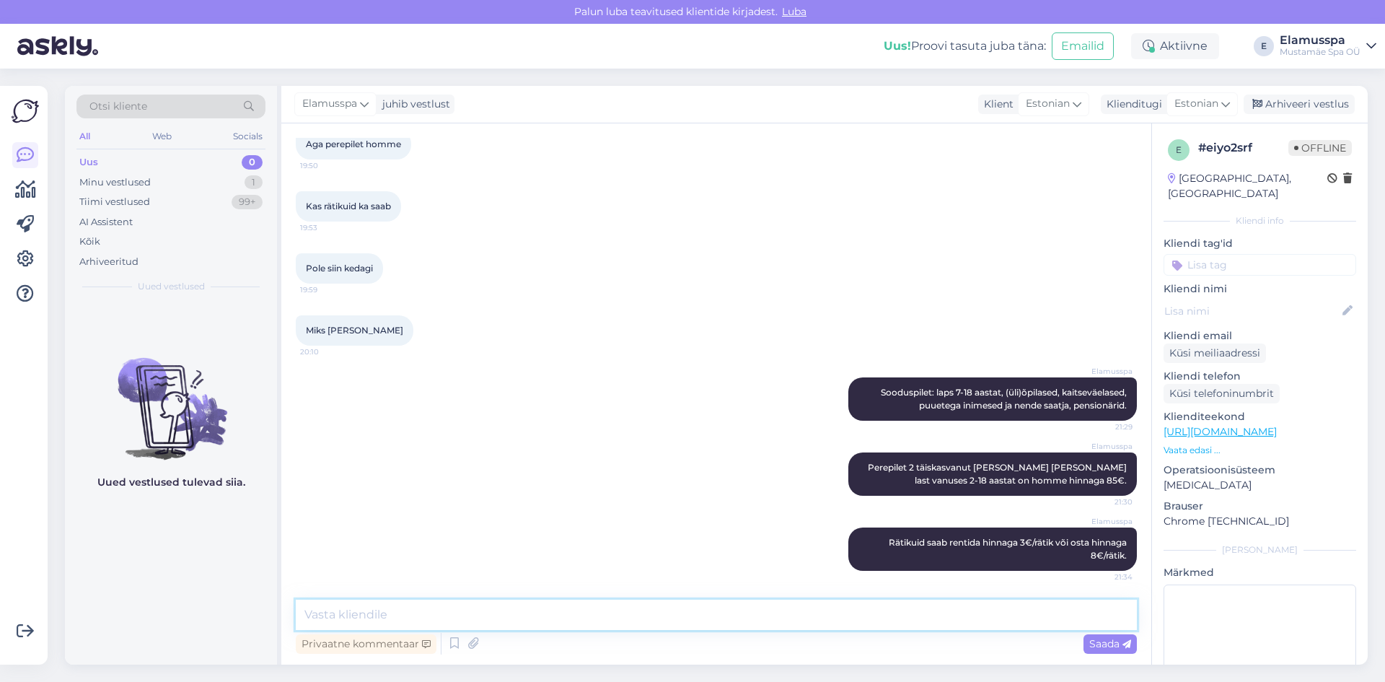 The image size is (1385, 682). I want to click on span: 19:50, so click(327, 165).